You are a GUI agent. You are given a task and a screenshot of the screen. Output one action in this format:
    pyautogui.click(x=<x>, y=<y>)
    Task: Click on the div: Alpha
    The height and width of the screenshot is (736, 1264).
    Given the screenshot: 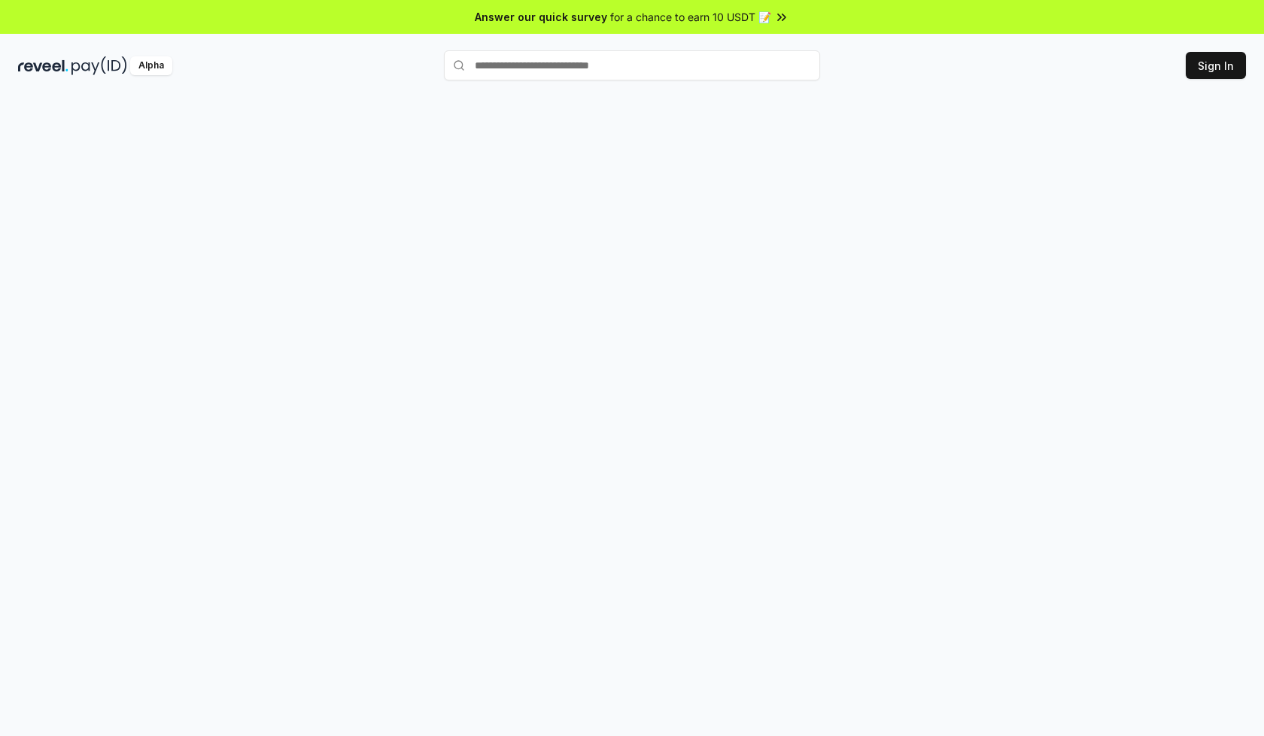 What is the action you would take?
    pyautogui.click(x=151, y=65)
    